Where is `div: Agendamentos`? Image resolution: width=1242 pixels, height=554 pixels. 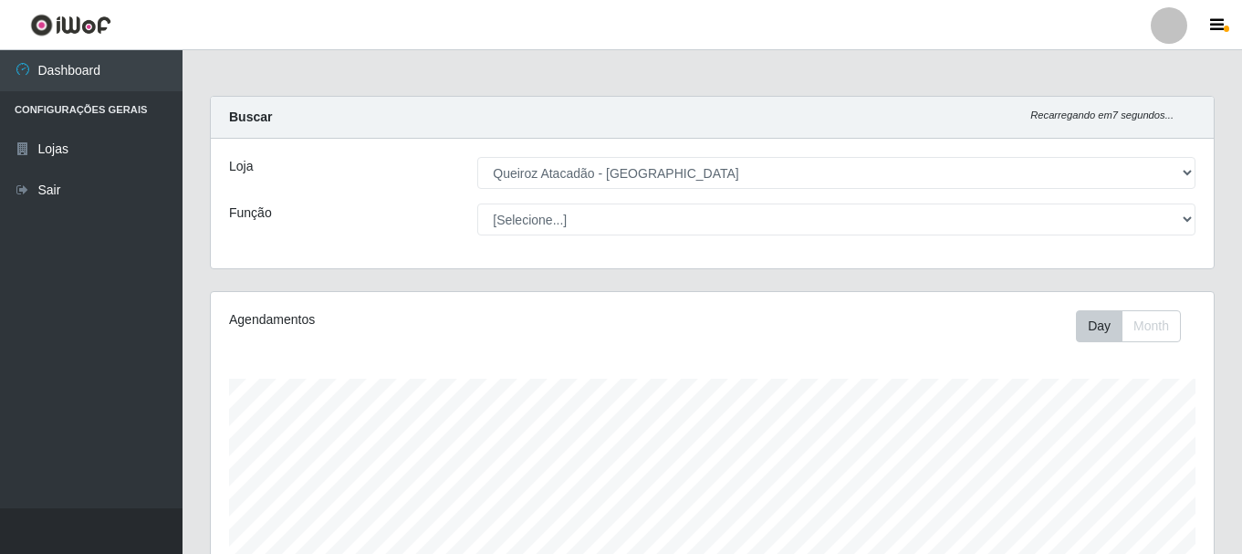 div: Agendamentos is located at coordinates (423, 319).